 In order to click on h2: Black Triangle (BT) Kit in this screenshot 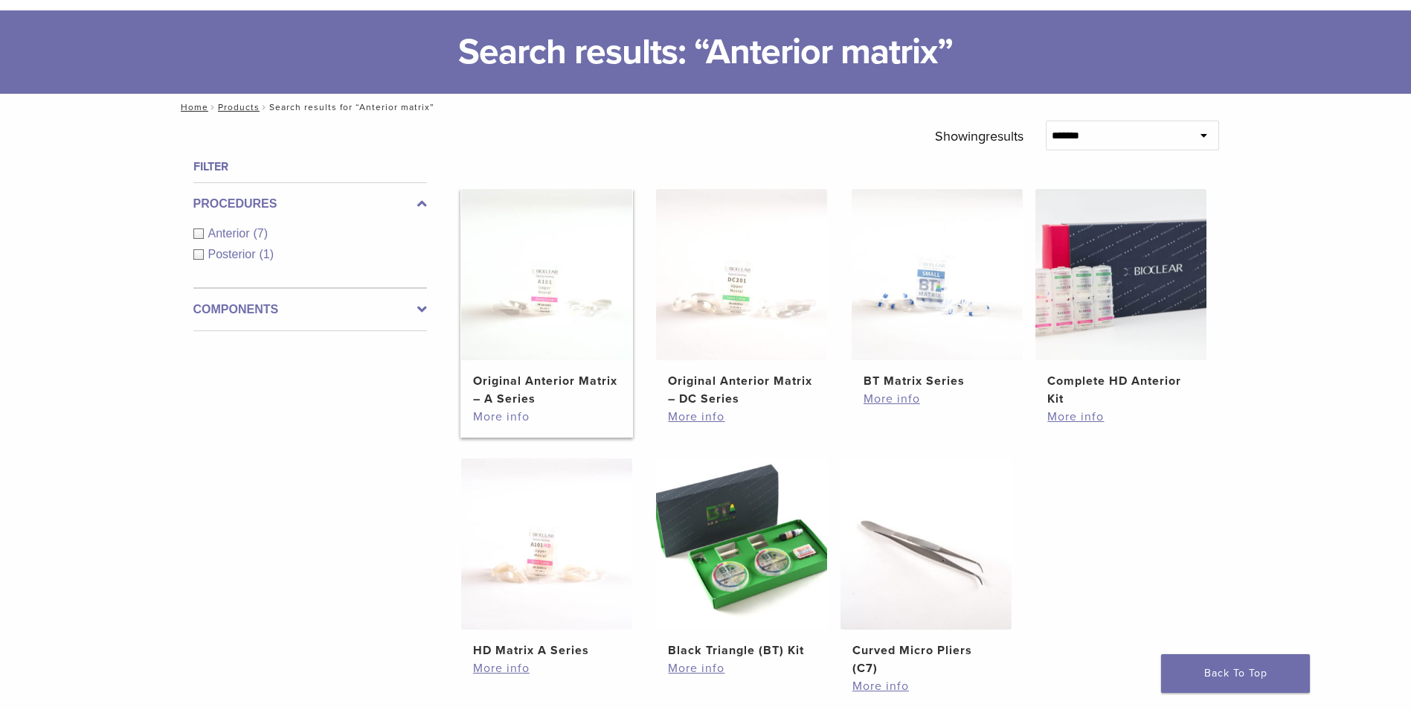, I will do `click(742, 650)`.